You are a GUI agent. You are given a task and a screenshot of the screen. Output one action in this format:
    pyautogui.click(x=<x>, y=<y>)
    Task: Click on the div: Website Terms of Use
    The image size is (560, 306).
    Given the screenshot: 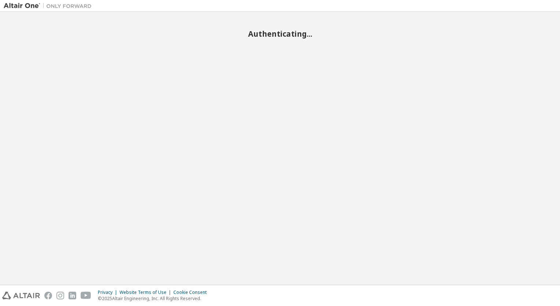 What is the action you would take?
    pyautogui.click(x=146, y=292)
    